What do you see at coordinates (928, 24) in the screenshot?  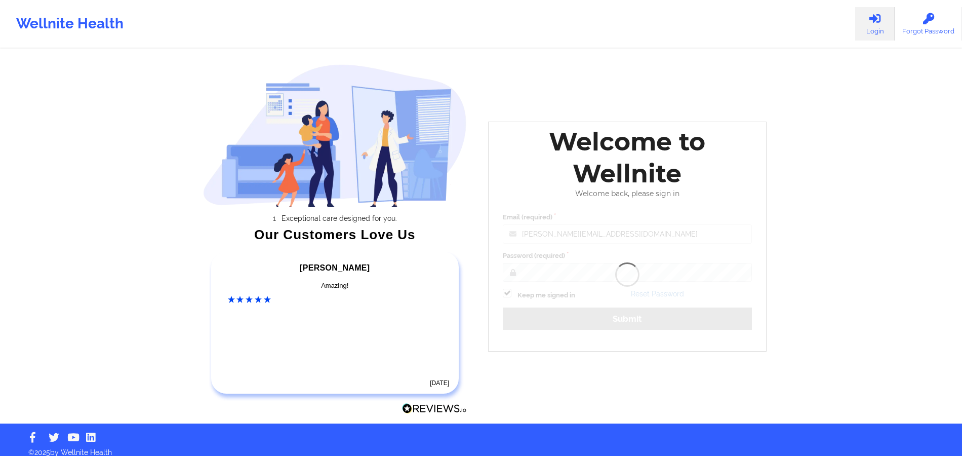 I see `a: Forgot Password` at bounding box center [928, 24].